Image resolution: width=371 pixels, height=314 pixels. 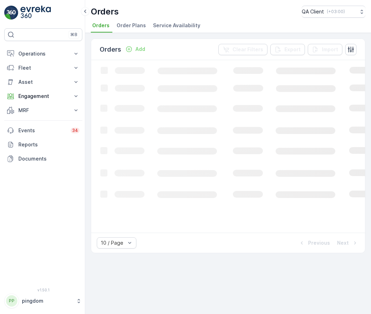 I want to click on p: Fleet, so click(x=43, y=68).